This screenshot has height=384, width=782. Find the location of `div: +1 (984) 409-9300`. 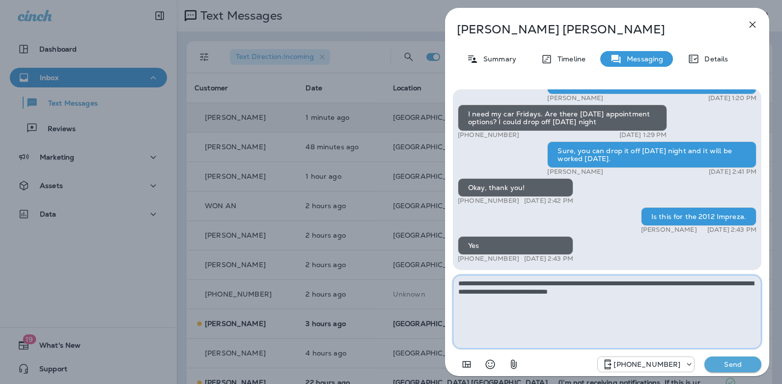

div: +1 (984) 409-9300 is located at coordinates (646, 364).